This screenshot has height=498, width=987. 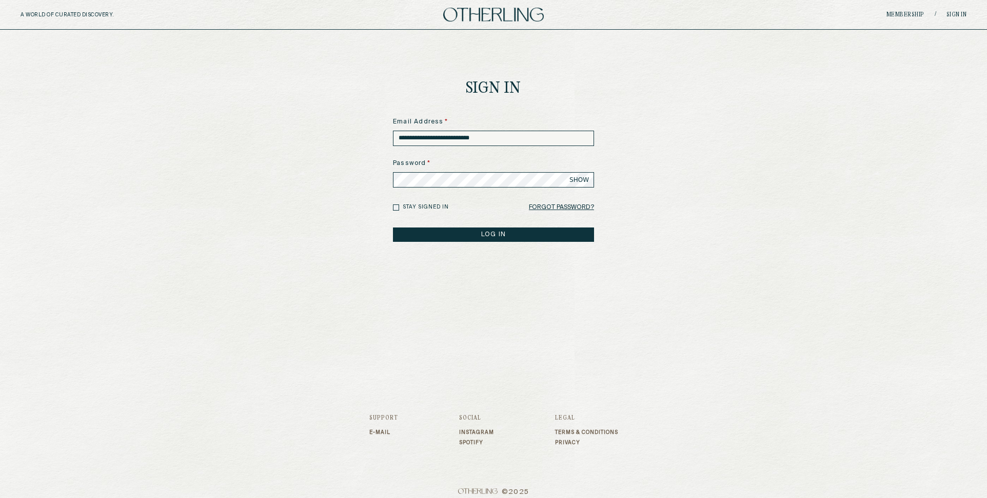 I want to click on span: © 2025, so click(x=493, y=493).